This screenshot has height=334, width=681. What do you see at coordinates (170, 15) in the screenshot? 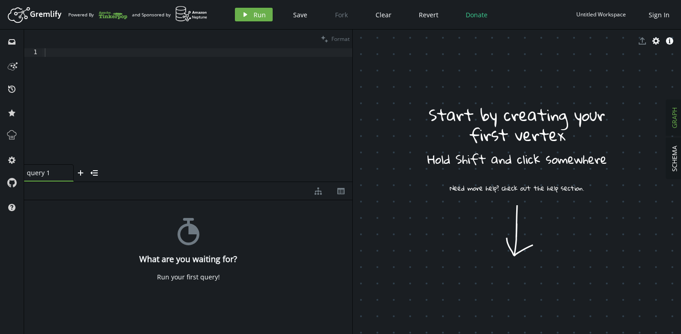
I see `div: and Sponsored by` at bounding box center [170, 15].